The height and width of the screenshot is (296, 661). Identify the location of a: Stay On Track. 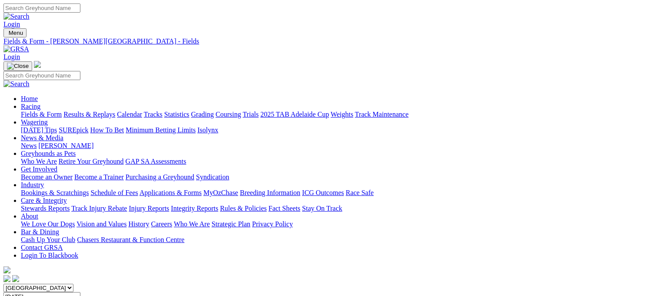
(322, 208).